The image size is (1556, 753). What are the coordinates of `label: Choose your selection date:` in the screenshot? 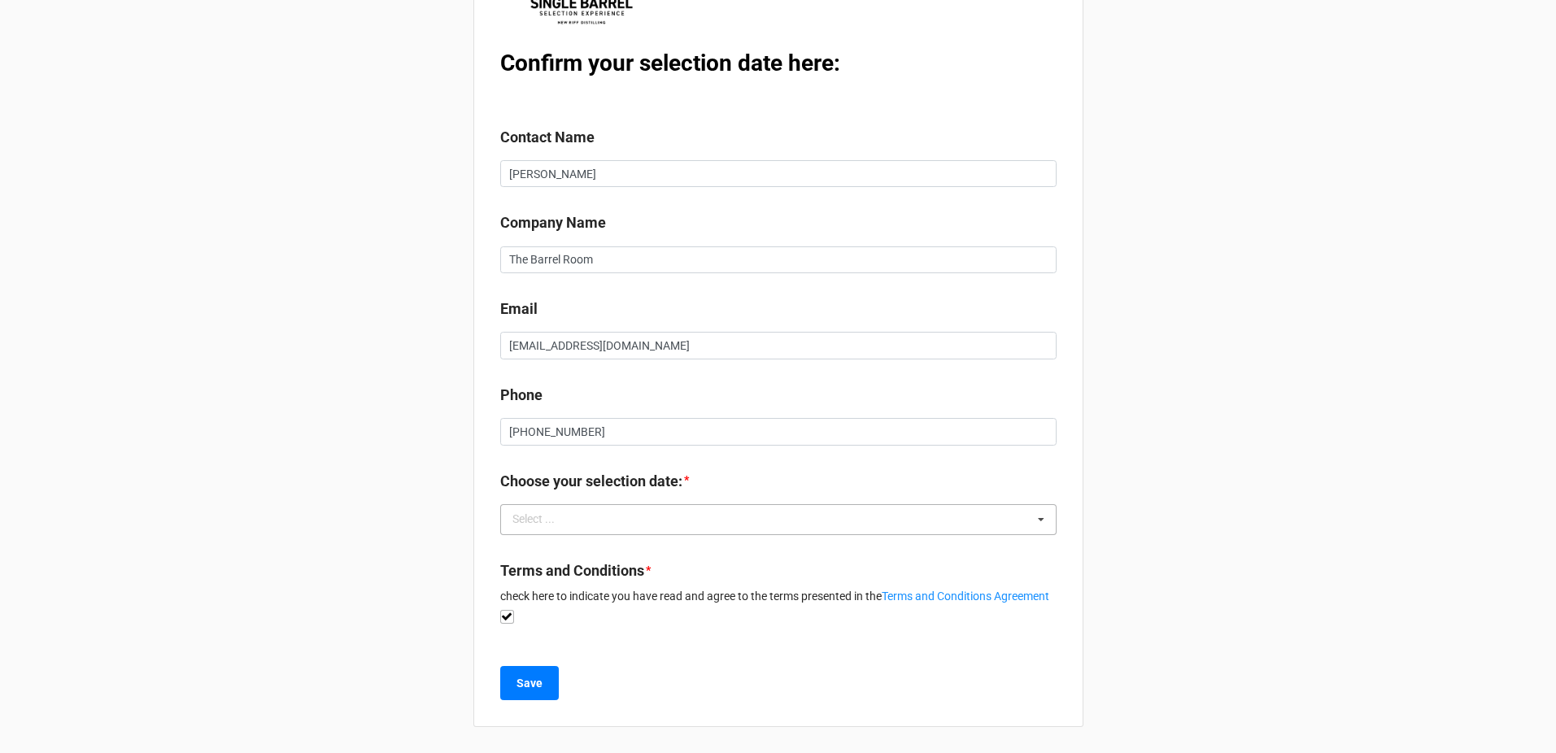 It's located at (591, 482).